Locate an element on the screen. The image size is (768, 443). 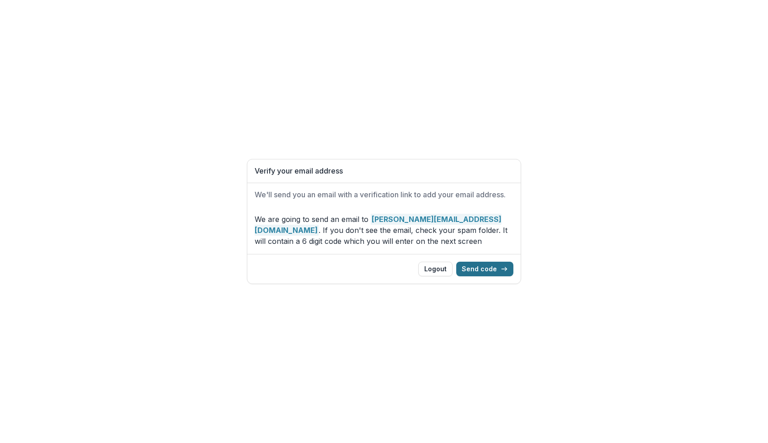
p: We are going to send an email to . If you don't see the email, check your spam folder. It will co... is located at coordinates (384, 230).